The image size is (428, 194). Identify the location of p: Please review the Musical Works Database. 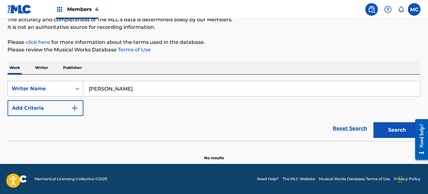
(214, 50).